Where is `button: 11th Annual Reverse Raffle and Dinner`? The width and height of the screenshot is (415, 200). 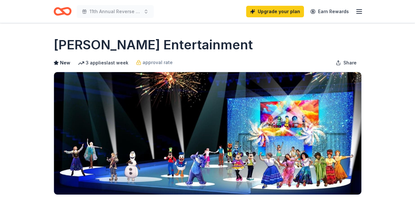 button: 11th Annual Reverse Raffle and Dinner is located at coordinates (115, 12).